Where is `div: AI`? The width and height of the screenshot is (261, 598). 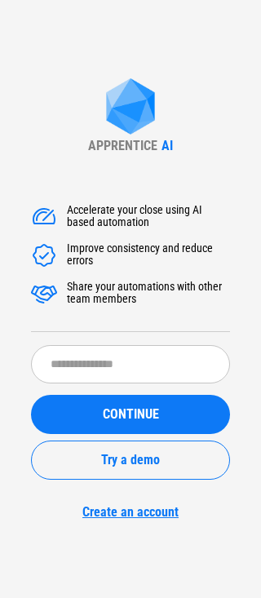
div: AI is located at coordinates (167, 145).